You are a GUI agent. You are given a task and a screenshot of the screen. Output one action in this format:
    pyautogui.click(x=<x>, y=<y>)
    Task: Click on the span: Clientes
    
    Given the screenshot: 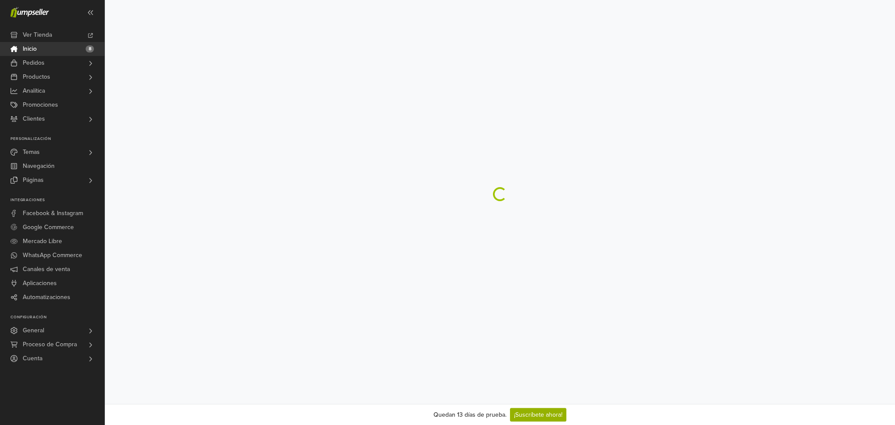 What is the action you would take?
    pyautogui.click(x=34, y=119)
    